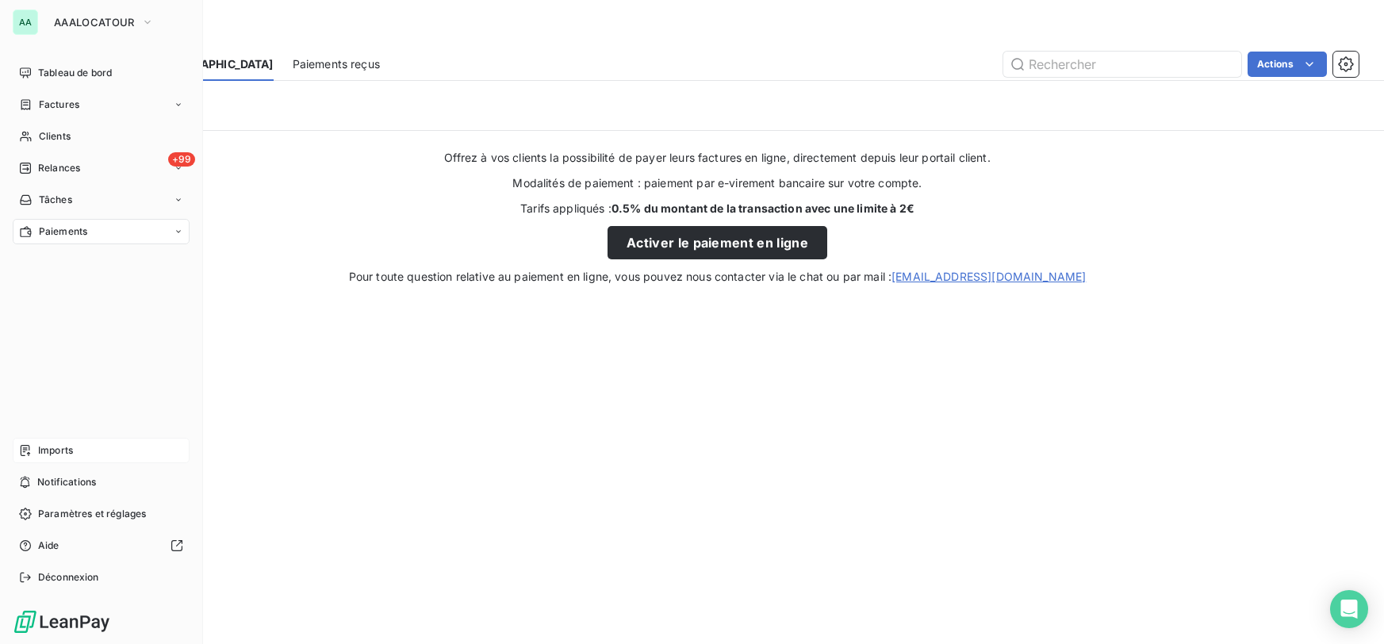 The height and width of the screenshot is (644, 1384). What do you see at coordinates (56, 200) in the screenshot?
I see `span: Tâches` at bounding box center [56, 200].